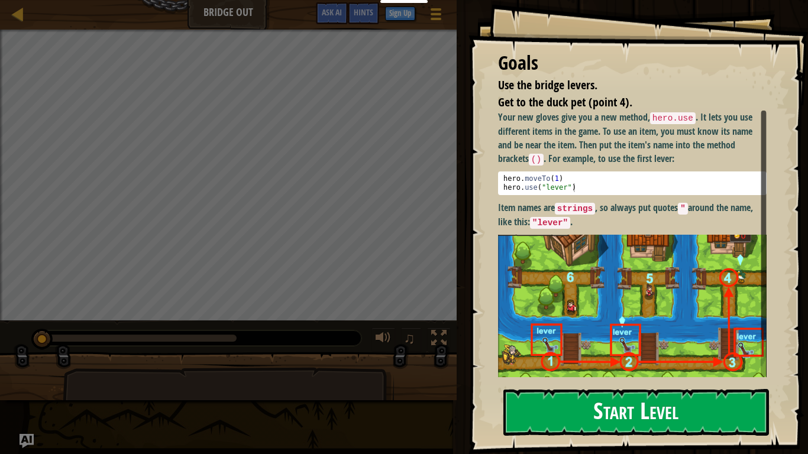 This screenshot has height=454, width=808. Describe the element at coordinates (636, 412) in the screenshot. I see `button: Start Level` at that location.